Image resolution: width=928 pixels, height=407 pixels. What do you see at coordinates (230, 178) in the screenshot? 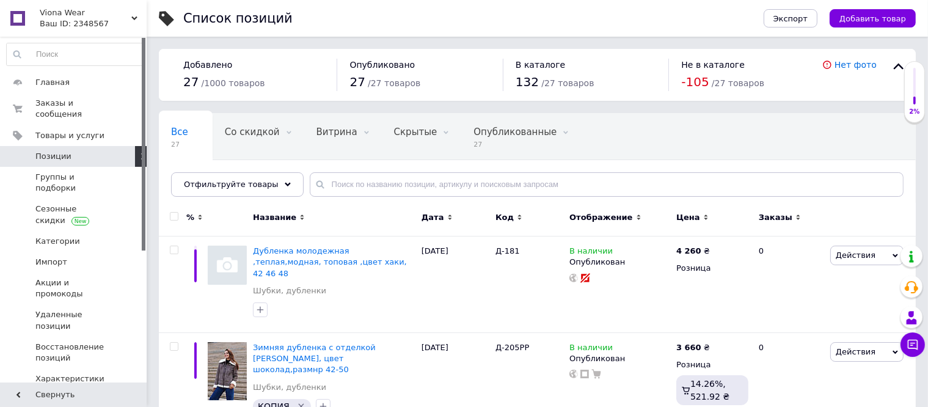
I see `span: С ценой, Без заметки, ...` at bounding box center [230, 178].